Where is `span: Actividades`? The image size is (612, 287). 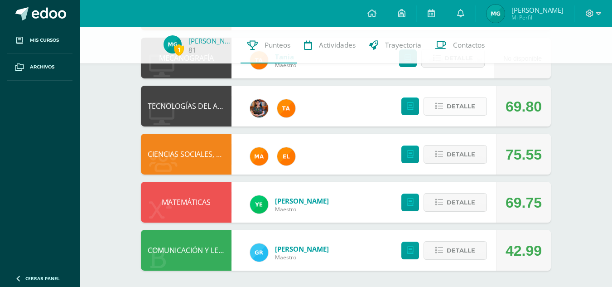
span: Actividades is located at coordinates (337, 45).